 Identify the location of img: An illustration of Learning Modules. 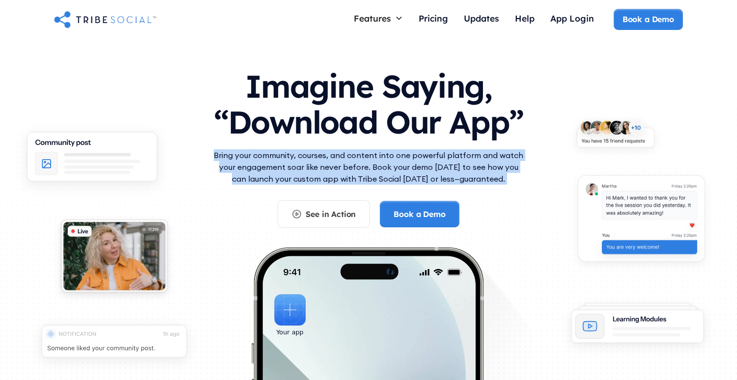
(637, 327).